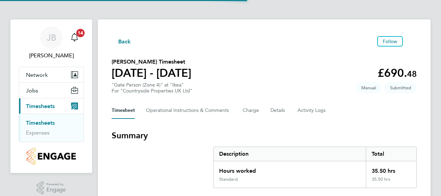 The height and width of the screenshot is (196, 441). Describe the element at coordinates (390, 41) in the screenshot. I see `span: Follow` at that location.